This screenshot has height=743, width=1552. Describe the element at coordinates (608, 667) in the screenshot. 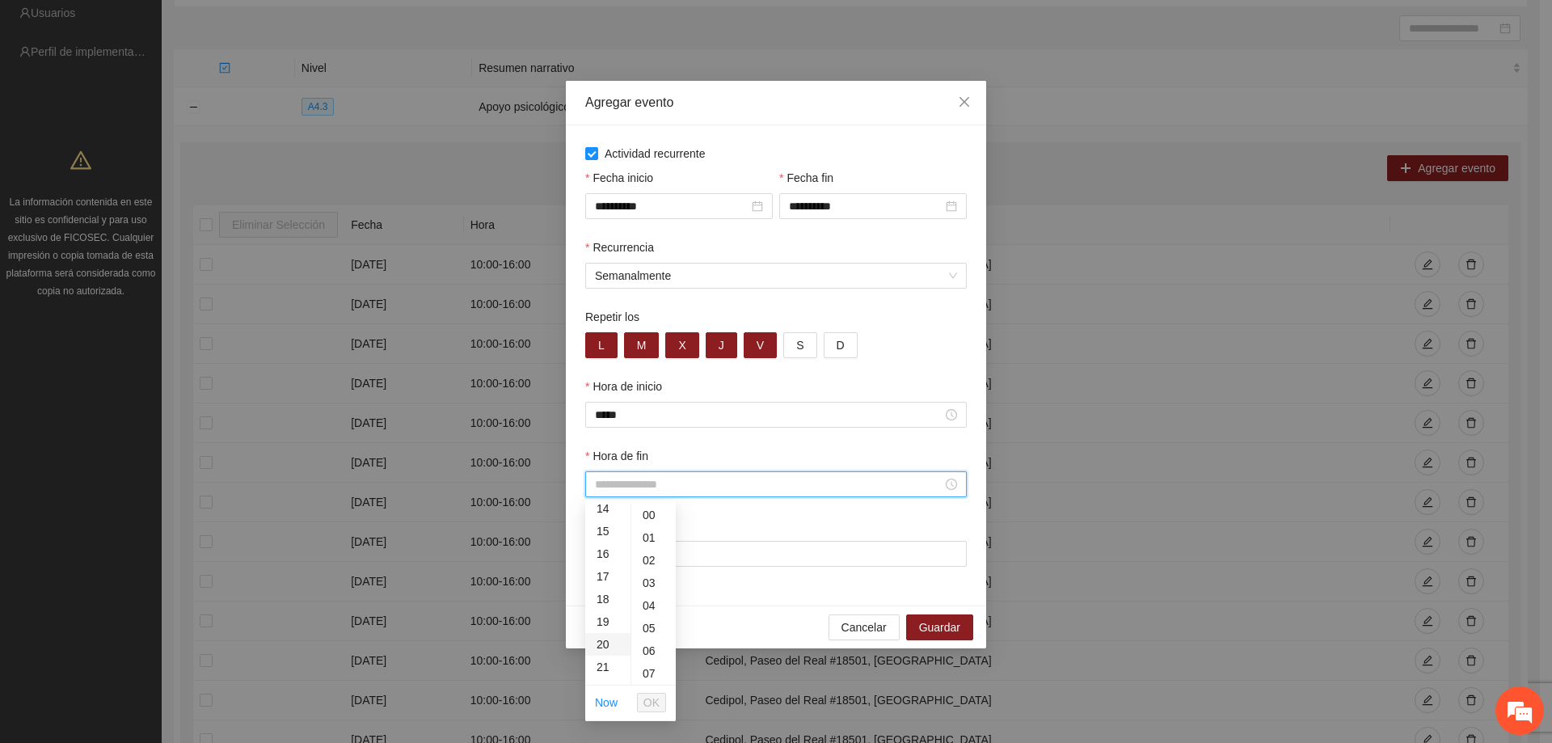

I see `div: 21` at that location.